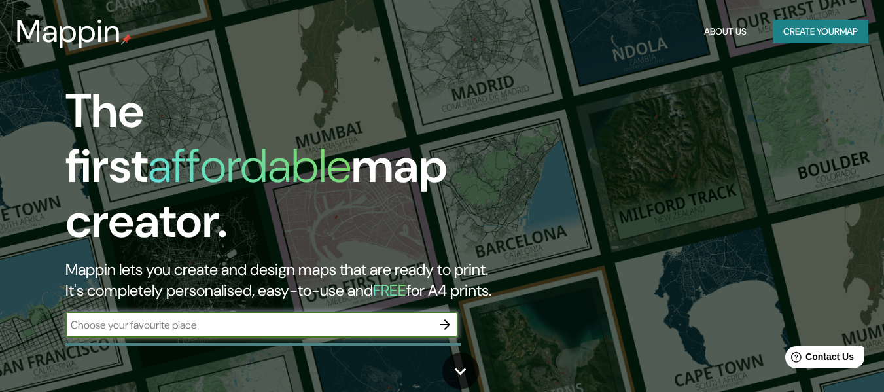 Image resolution: width=884 pixels, height=392 pixels. What do you see at coordinates (126, 39) in the screenshot?
I see `img: mappin-pin` at bounding box center [126, 39].